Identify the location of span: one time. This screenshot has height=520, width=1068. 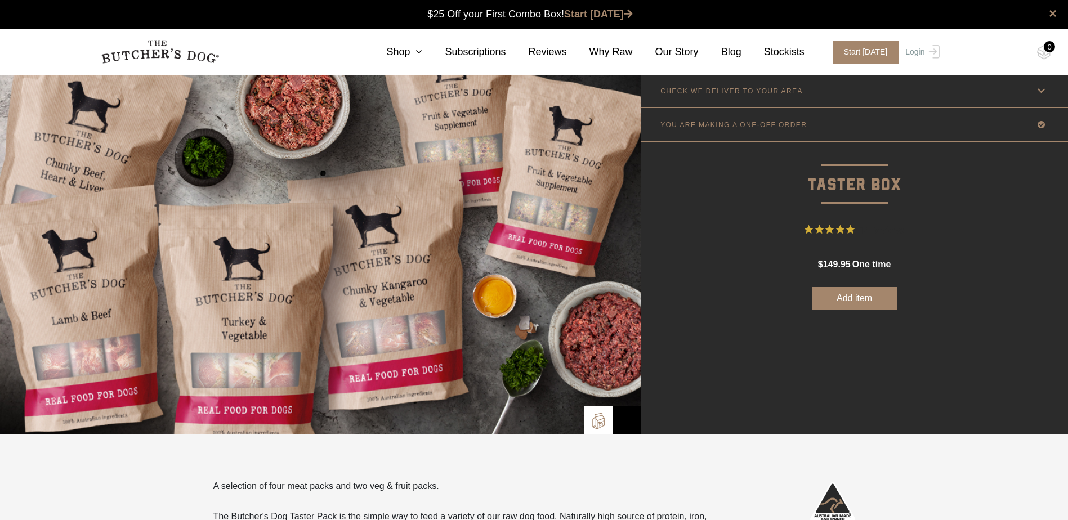
(871, 264).